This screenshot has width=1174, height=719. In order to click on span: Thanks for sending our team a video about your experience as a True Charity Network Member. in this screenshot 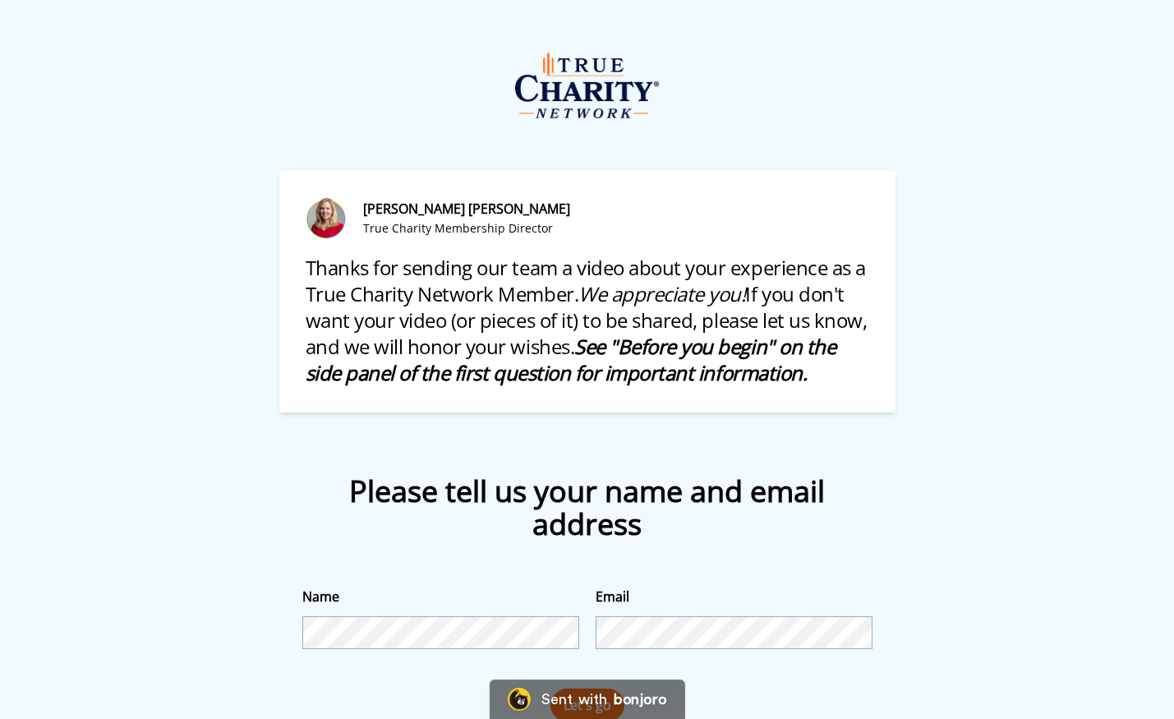, I will do `click(588, 280)`.